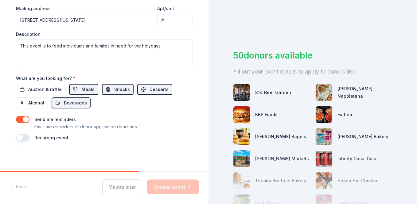  Describe the element at coordinates (155, 90) in the screenshot. I see `button: Desserts` at that location.